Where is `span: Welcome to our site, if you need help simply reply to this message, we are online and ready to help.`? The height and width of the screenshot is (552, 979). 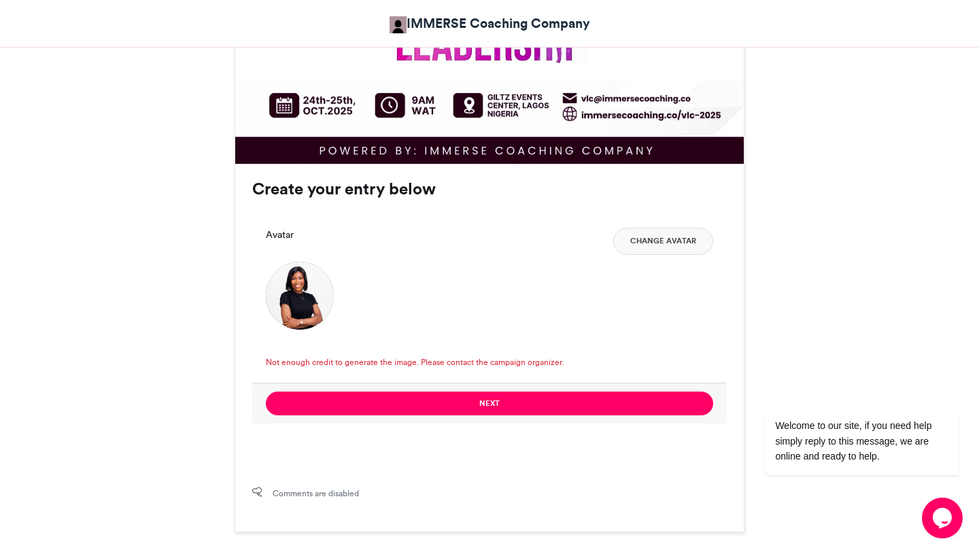 span: Welcome to our site, if you need help simply reply to this message, we are online and ready to help. is located at coordinates (133, 156).